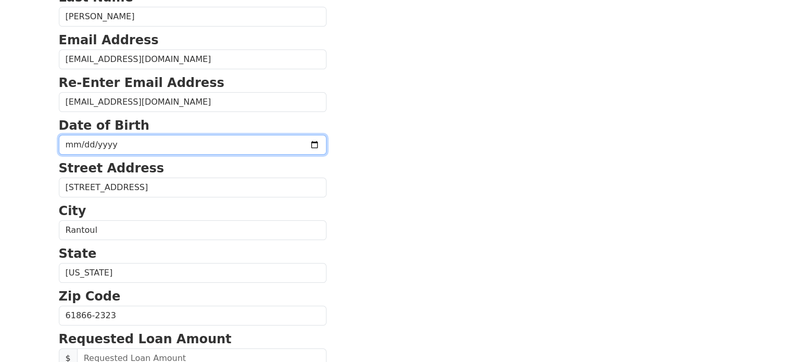 This screenshot has height=362, width=792. I want to click on input: Email Address, so click(193, 59).